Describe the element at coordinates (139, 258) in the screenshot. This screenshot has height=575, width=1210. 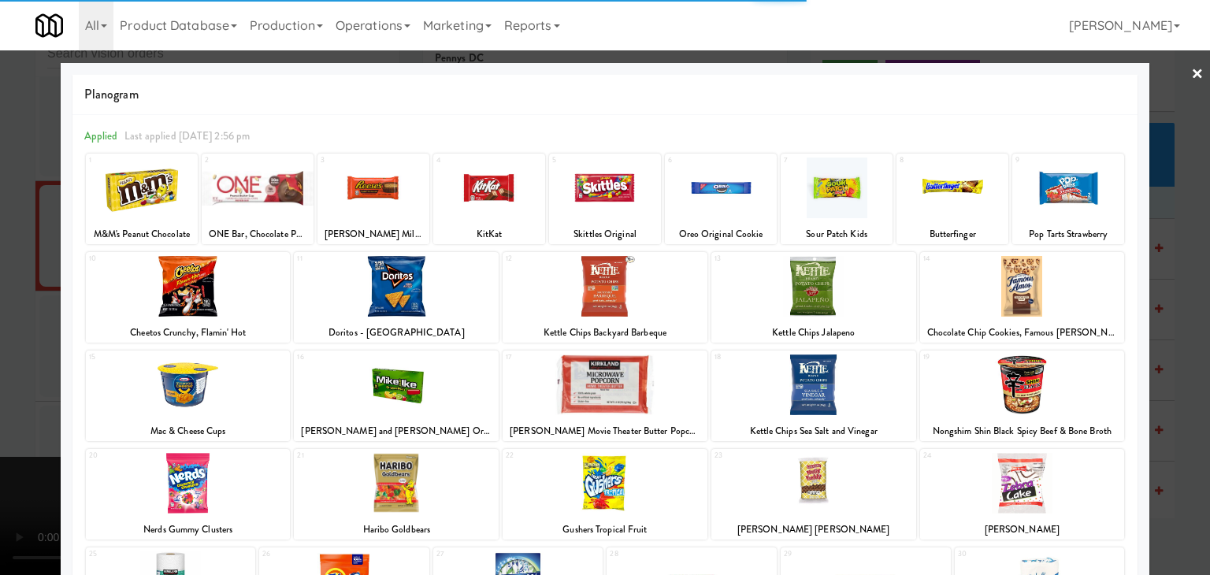
I see `div: 10` at that location.